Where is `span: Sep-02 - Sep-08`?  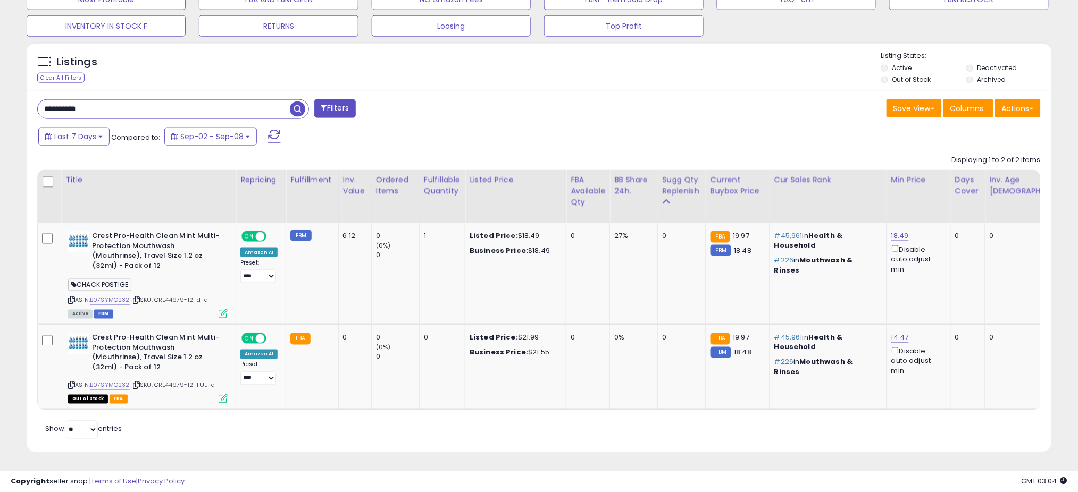
span: Sep-02 - Sep-08 is located at coordinates (212, 137).